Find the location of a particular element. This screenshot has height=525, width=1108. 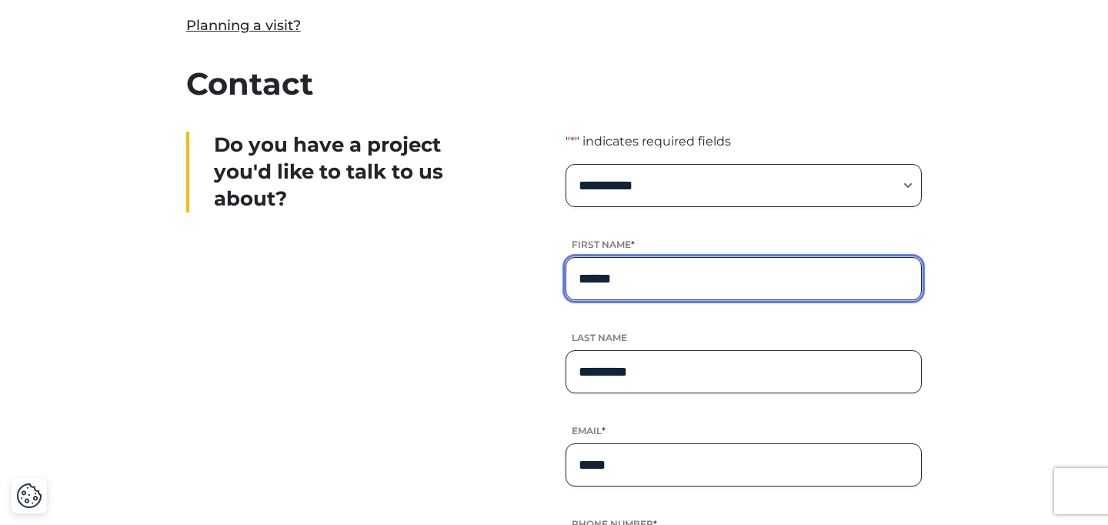

p: " " indicates required fields is located at coordinates (743, 142).